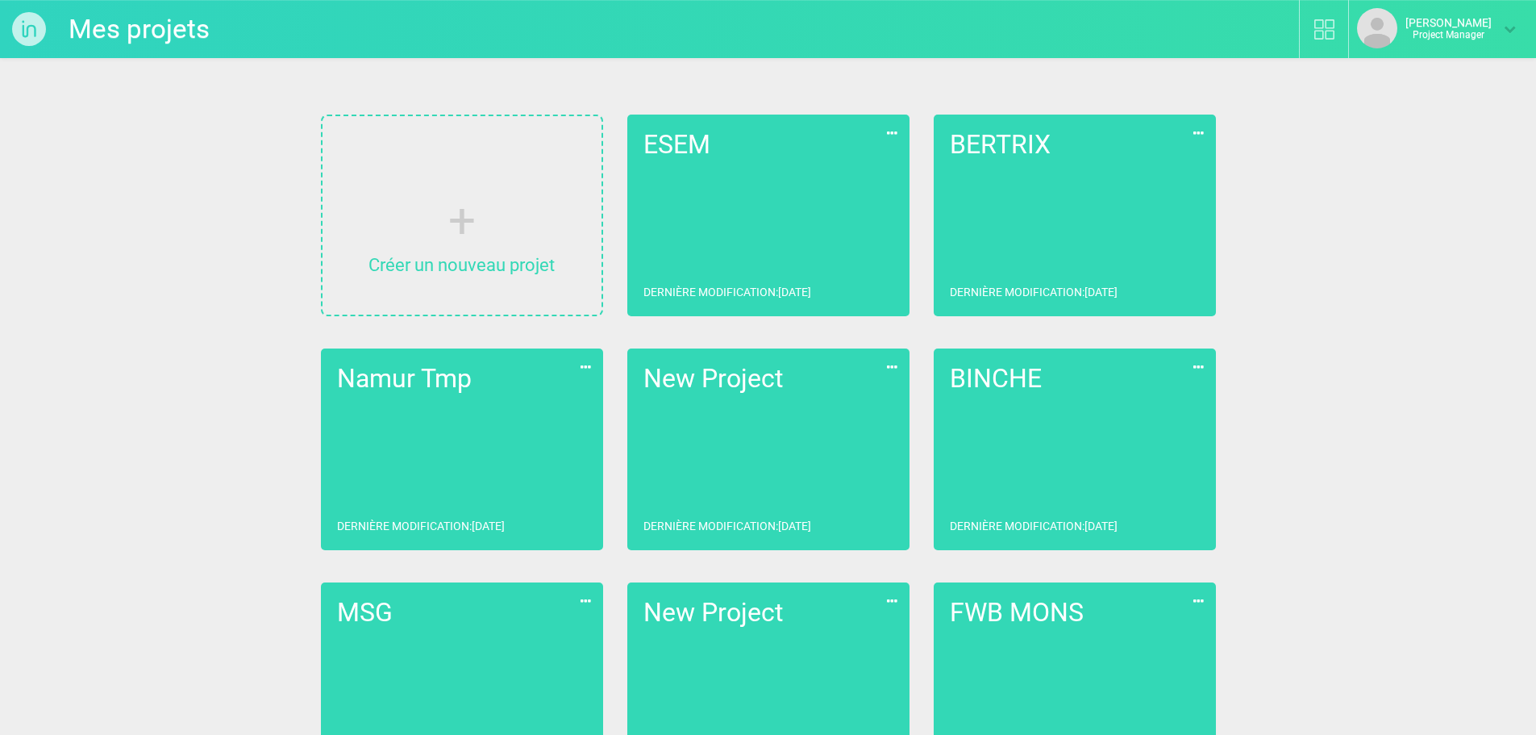 Image resolution: width=1536 pixels, height=735 pixels. I want to click on img: biblio.svg, so click(1324, 29).